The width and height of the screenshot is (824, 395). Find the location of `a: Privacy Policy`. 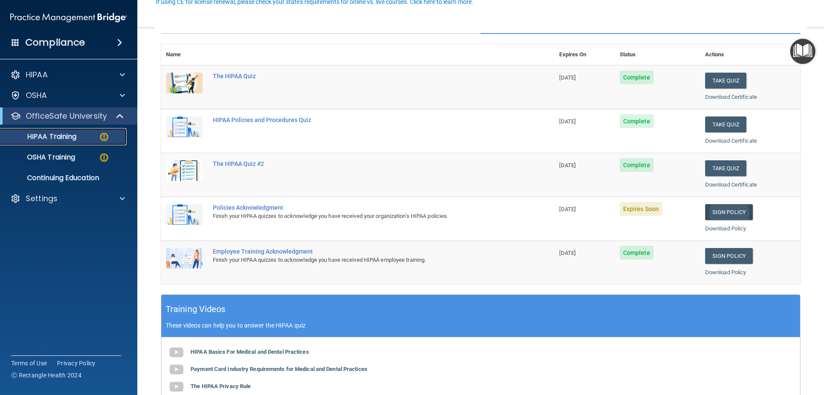

a: Privacy Policy is located at coordinates (76, 363).